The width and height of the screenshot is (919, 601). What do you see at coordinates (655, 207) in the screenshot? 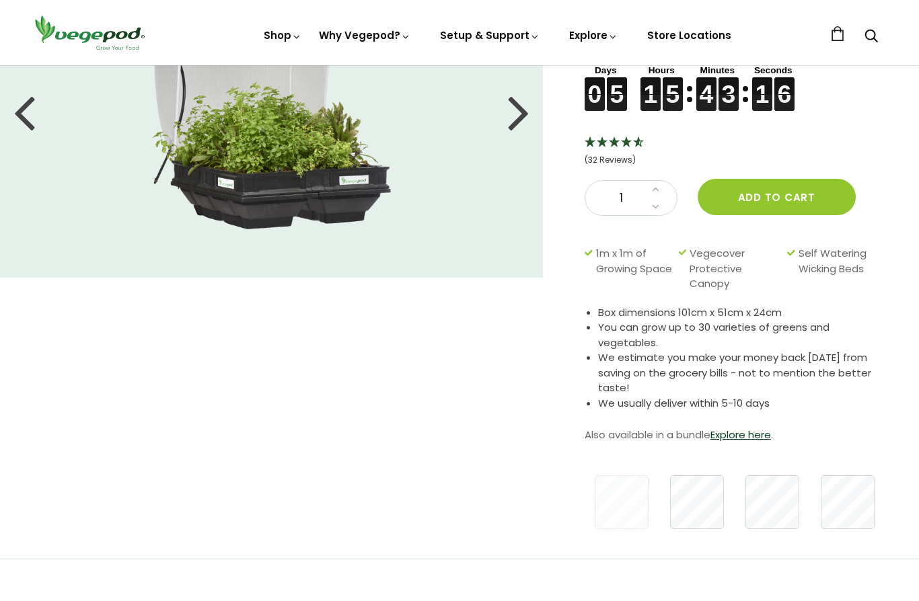
I see `a: Decrease quantity by 1` at bounding box center [655, 207].